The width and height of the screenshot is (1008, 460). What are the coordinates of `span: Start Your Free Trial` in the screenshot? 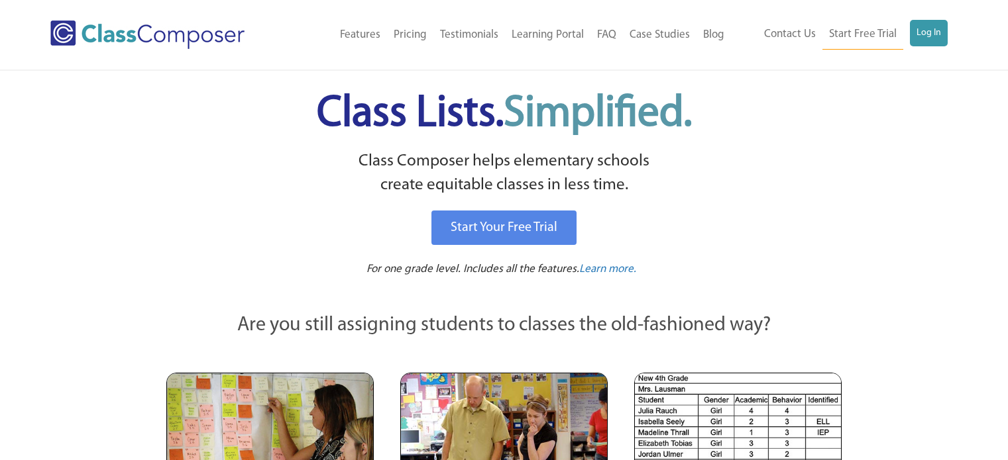 It's located at (503, 228).